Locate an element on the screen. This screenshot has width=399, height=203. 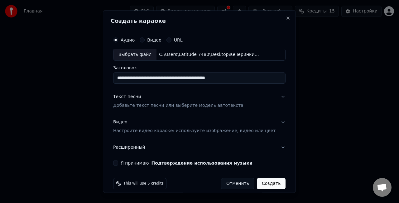
button: Создать is located at coordinates (271, 183).